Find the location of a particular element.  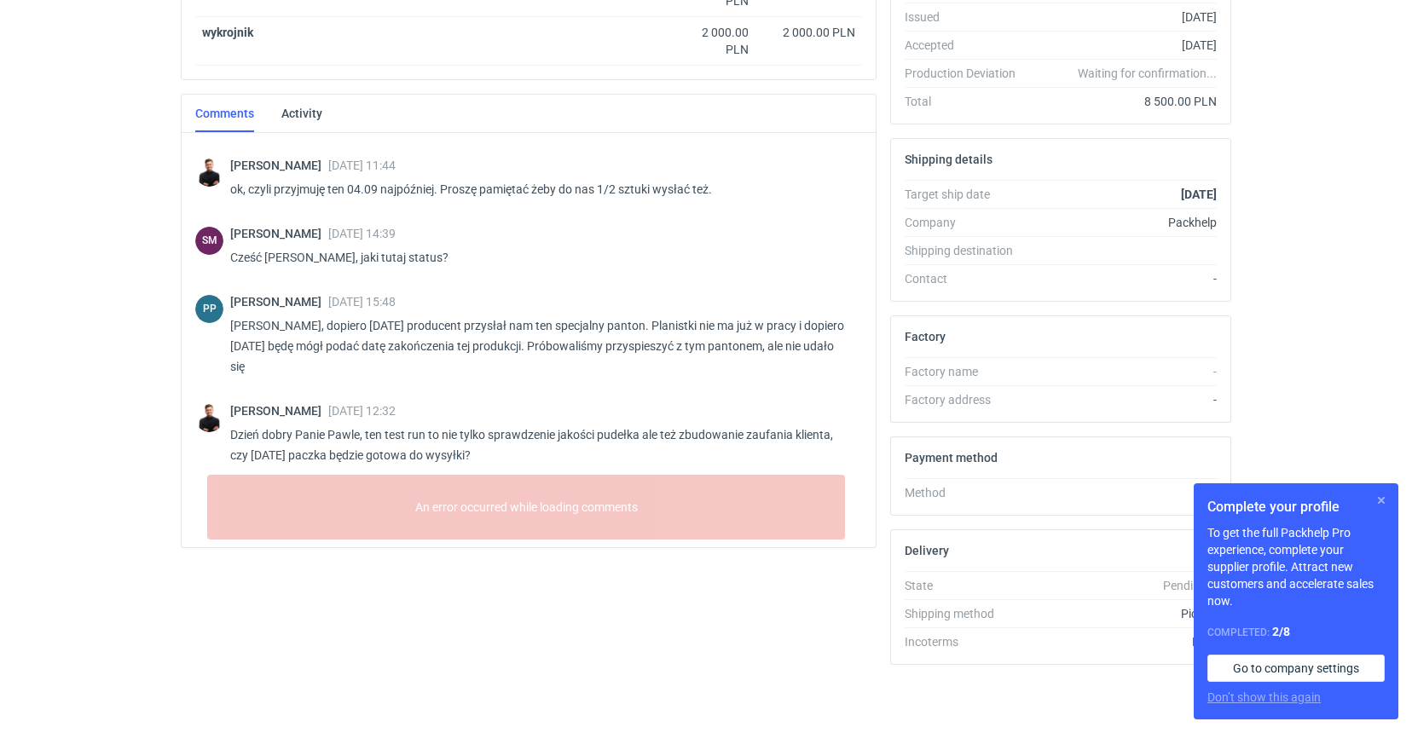

p: ok, czyli przyjmuję ten 04.09 najpóźniej. Proszę pamiętać żeby do nas 1/2 sztuki wysłać też. is located at coordinates (539, 189).